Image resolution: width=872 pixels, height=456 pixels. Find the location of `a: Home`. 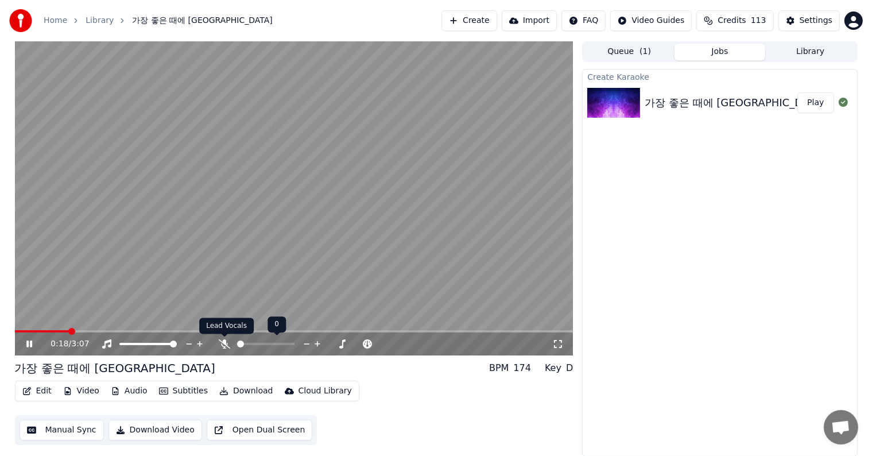

a: Home is located at coordinates (55, 21).